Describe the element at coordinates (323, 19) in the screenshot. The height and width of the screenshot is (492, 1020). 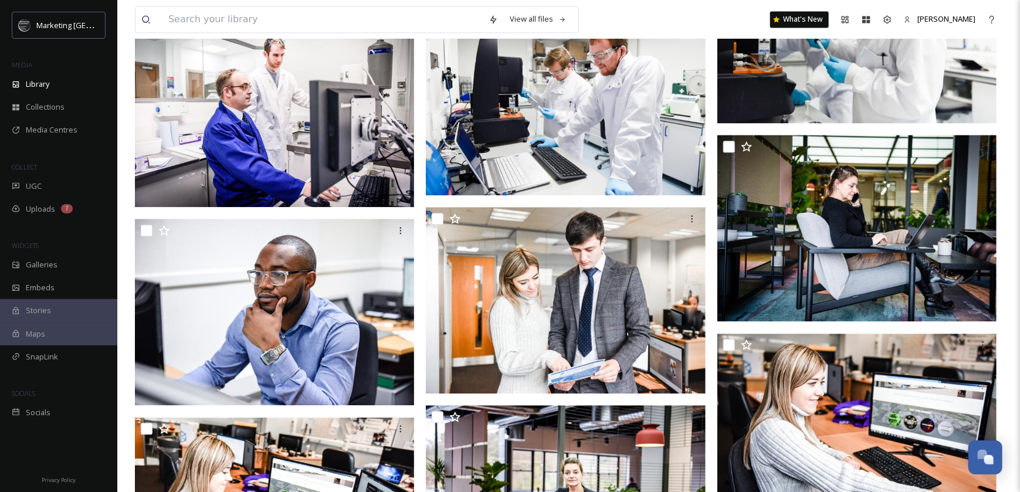
I see `input: Search your library` at that location.